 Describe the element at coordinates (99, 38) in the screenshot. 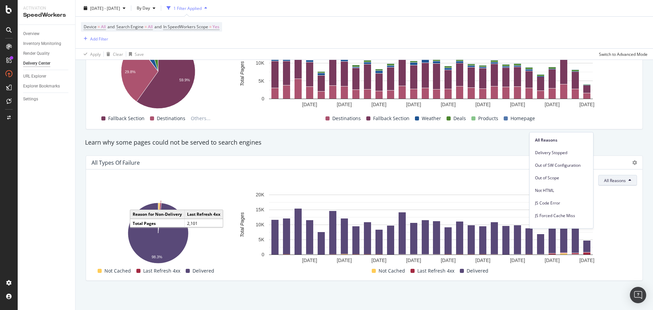

I see `div: Add Filter` at that location.